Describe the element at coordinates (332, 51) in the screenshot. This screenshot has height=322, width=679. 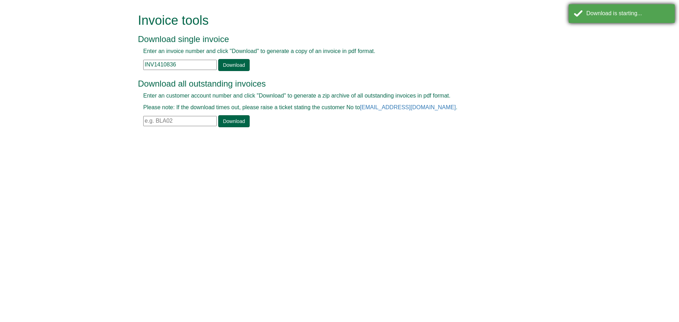
I see `p: Enter an invoice number and click "Download" to generate a copy of an invoice in pdf format.` at that location.